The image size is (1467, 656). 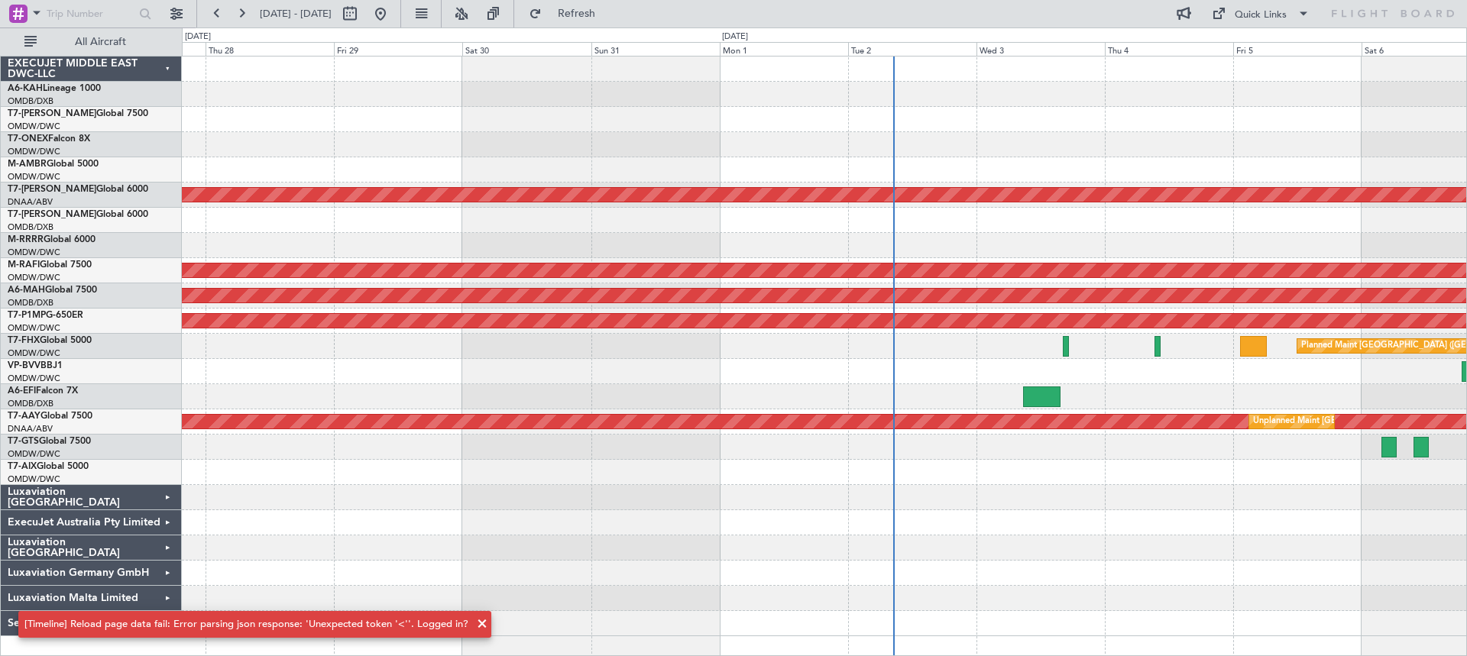 What do you see at coordinates (24, 366) in the screenshot?
I see `span: VP-BVV` at bounding box center [24, 366].